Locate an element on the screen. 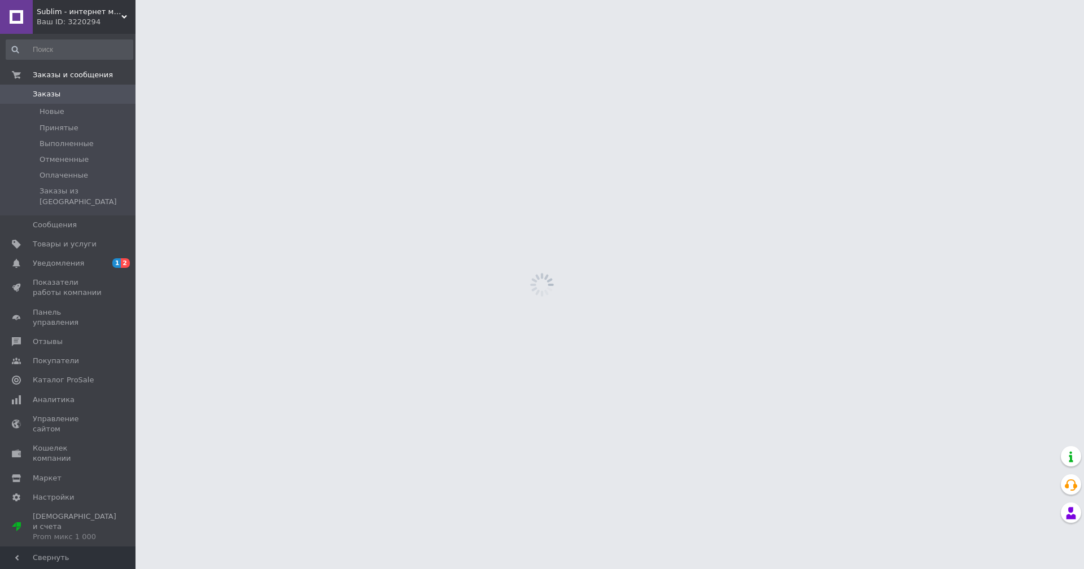 This screenshot has height=569, width=1084. span: Показатели работы компании is located at coordinates (68, 288).